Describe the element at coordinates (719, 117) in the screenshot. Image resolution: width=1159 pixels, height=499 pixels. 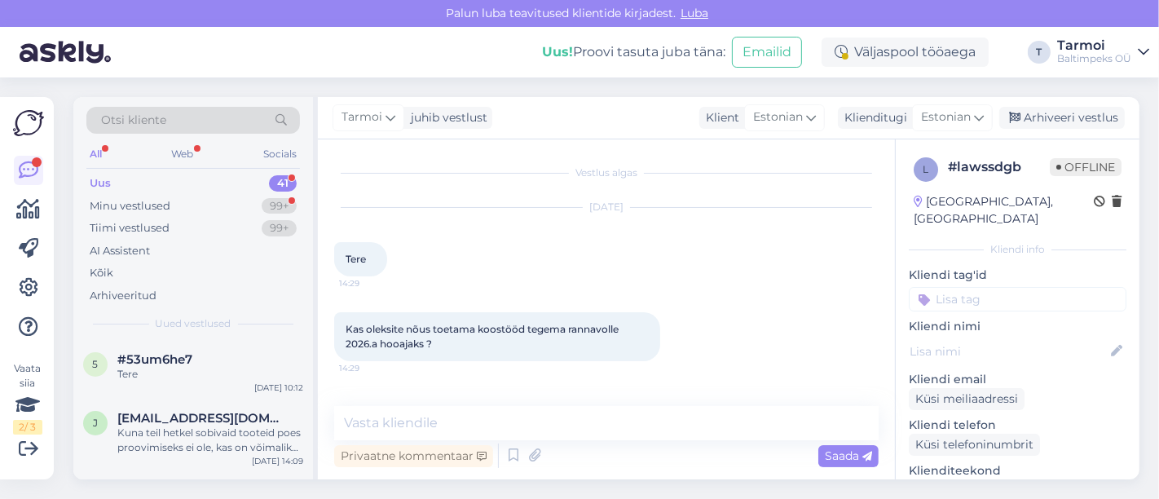
I see `div: Klient` at that location.